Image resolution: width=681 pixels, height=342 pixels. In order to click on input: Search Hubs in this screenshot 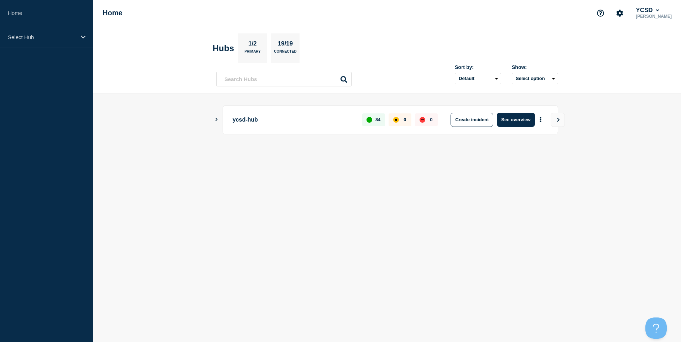, I will do `click(284, 79)`.